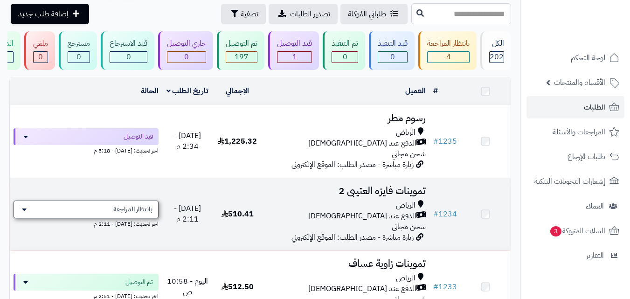 The image size is (630, 299). I want to click on div: جاري التوصيل, so click(186, 43).